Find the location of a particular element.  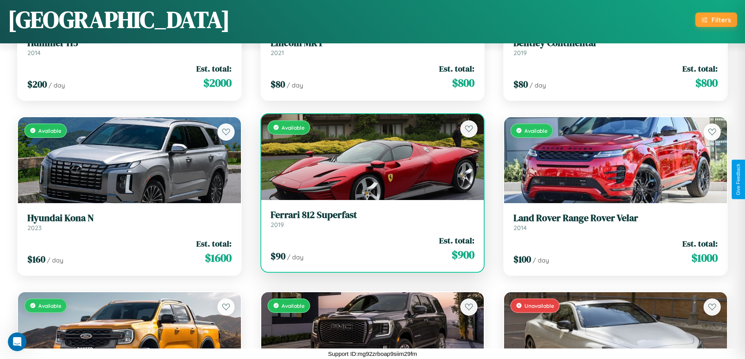

a: Land Rover Range Rover Velar2014 is located at coordinates (616, 222).